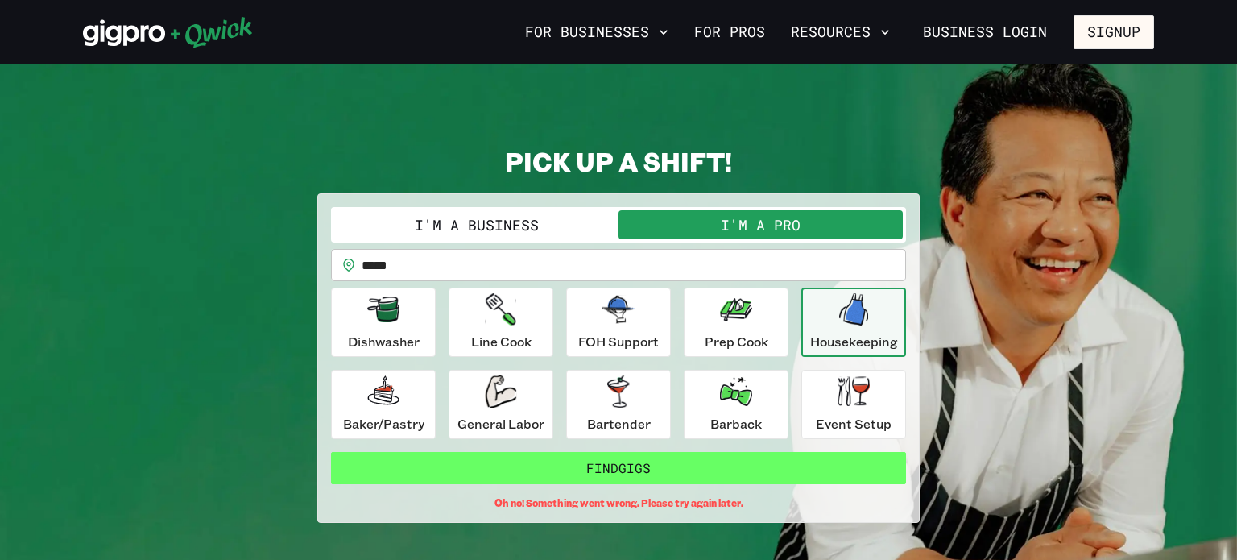 This screenshot has width=1237, height=560. I want to click on button: FOH Support, so click(618, 322).